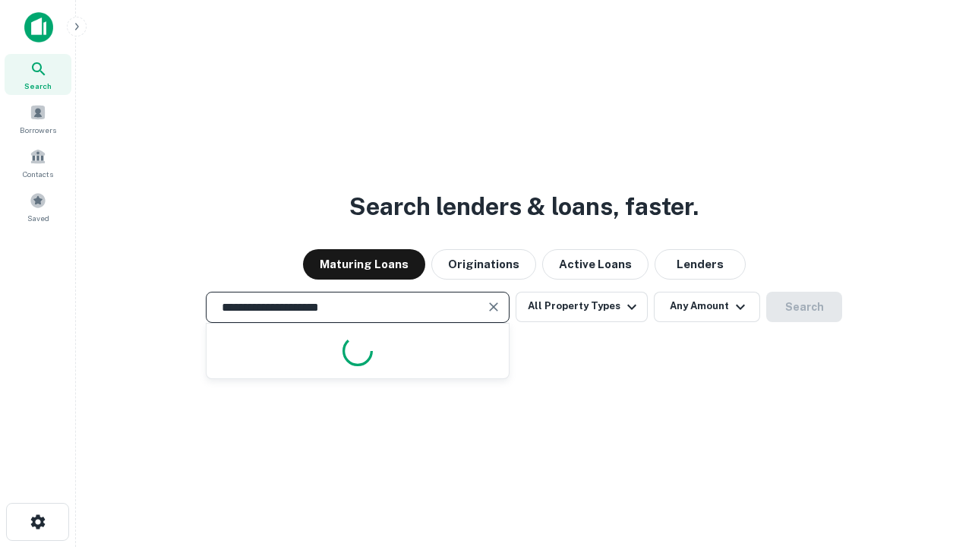 The image size is (972, 547). What do you see at coordinates (38, 118) in the screenshot?
I see `div: Borrowers` at bounding box center [38, 118].